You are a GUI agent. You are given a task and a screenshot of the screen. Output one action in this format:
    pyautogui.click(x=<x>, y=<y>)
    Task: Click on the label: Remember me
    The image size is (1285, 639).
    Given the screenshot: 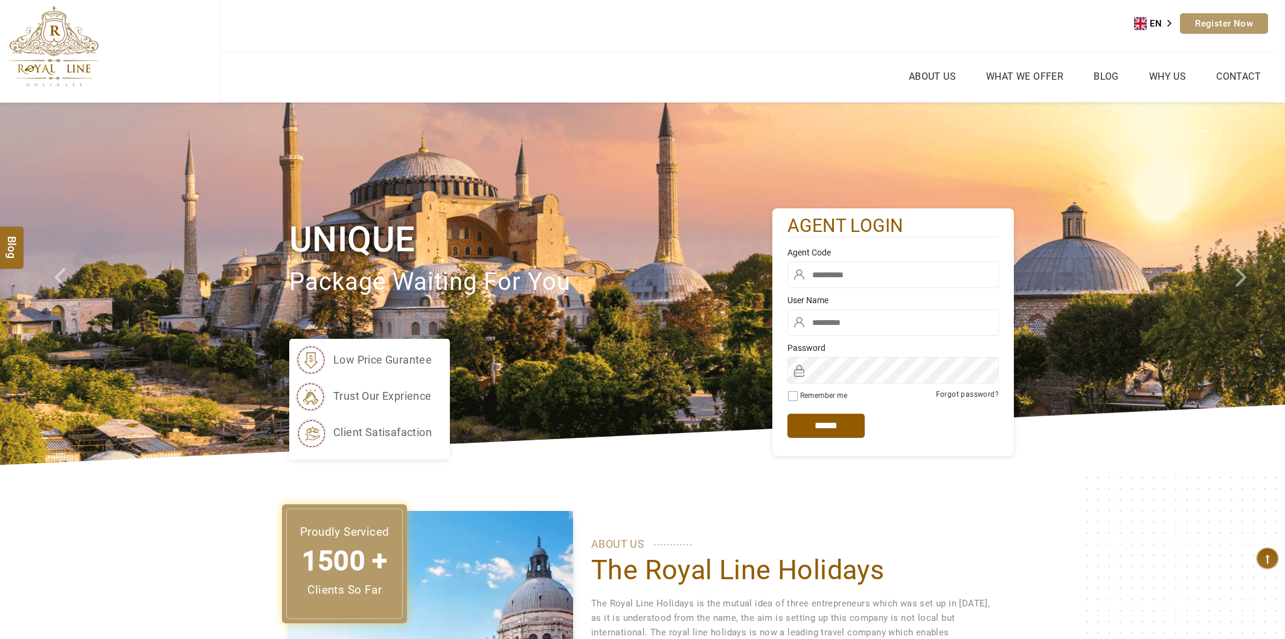 What is the action you would take?
    pyautogui.click(x=824, y=396)
    